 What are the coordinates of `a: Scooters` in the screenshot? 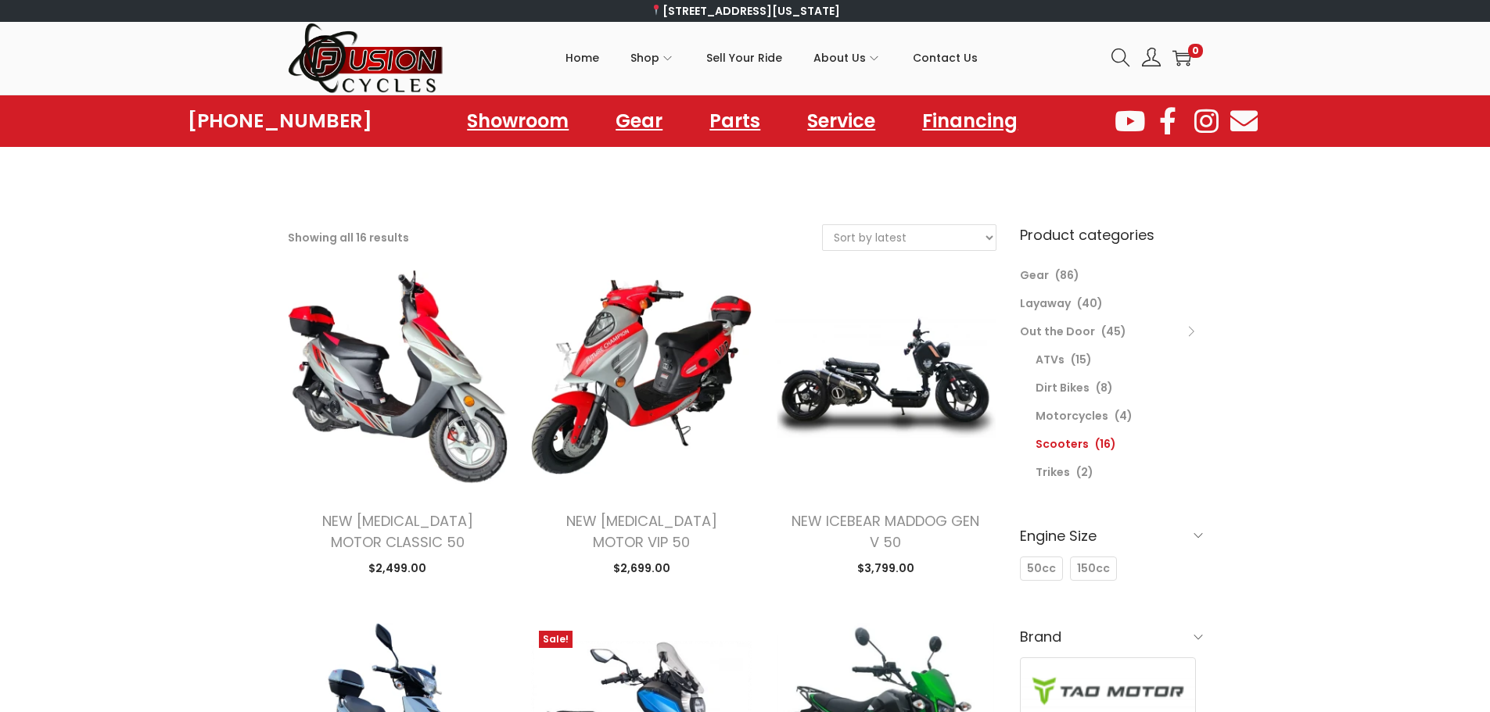 It's located at (1062, 444).